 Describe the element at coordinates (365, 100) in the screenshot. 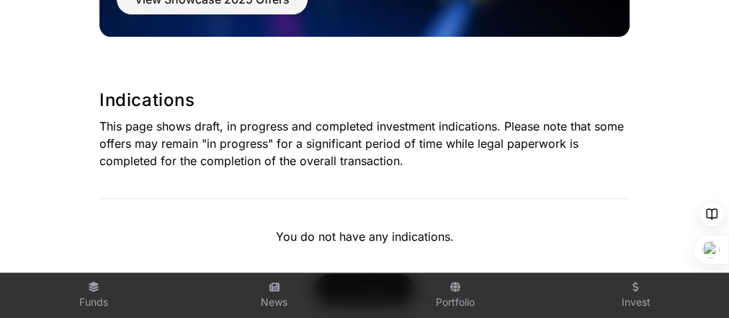

I see `h1: Indications` at that location.